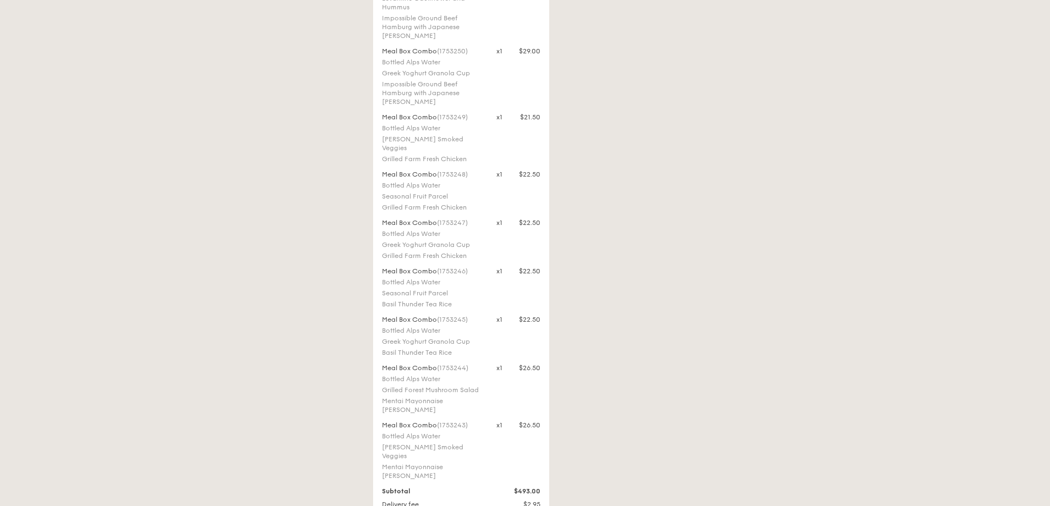 Image resolution: width=1050 pixels, height=506 pixels. What do you see at coordinates (529, 51) in the screenshot?
I see `div: $29.00` at bounding box center [529, 51].